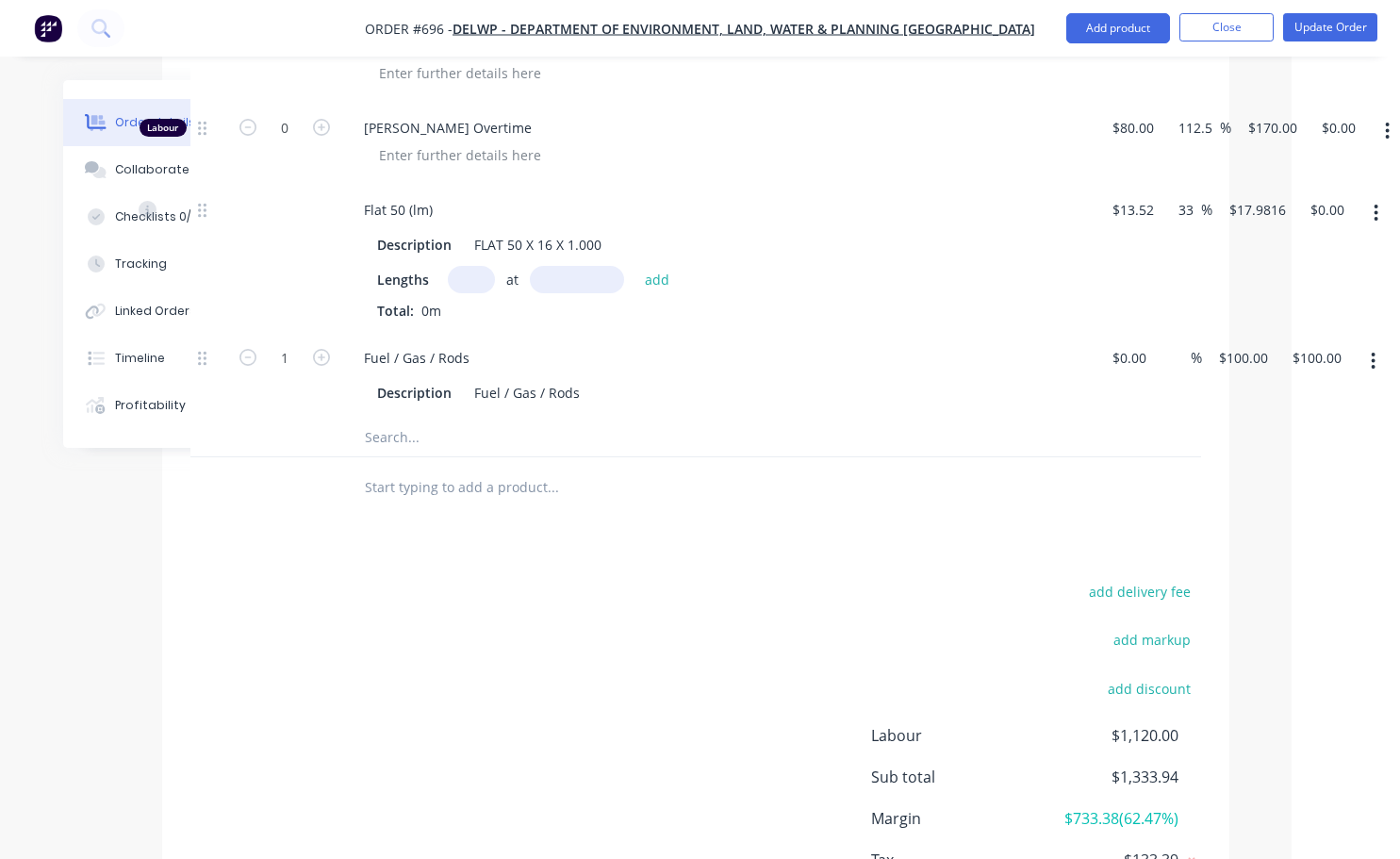 This screenshot has height=859, width=1400. Describe the element at coordinates (1331, 28) in the screenshot. I see `button: Update Order` at that location.